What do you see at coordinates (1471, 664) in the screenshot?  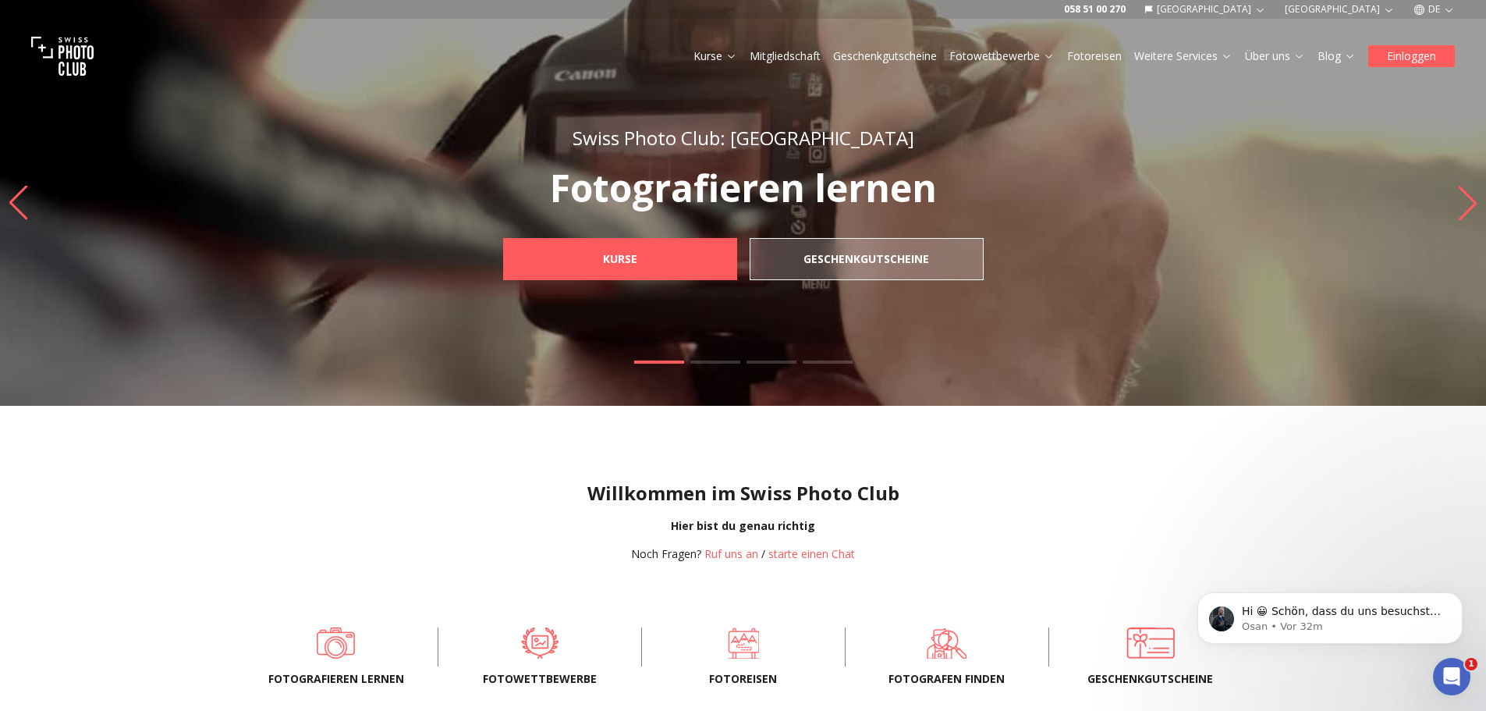 I see `span: 1` at bounding box center [1471, 664].